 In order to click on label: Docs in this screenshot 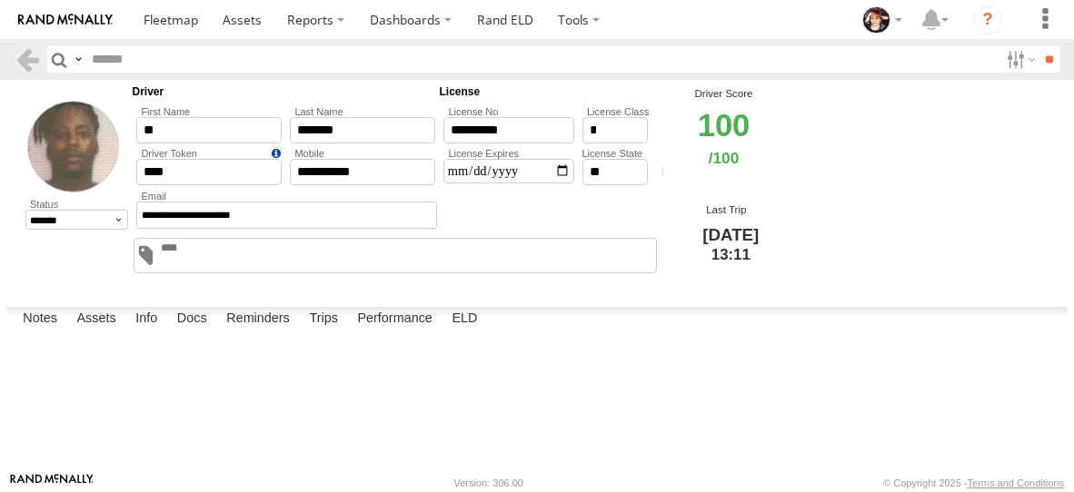, I will do `click(192, 320)`.